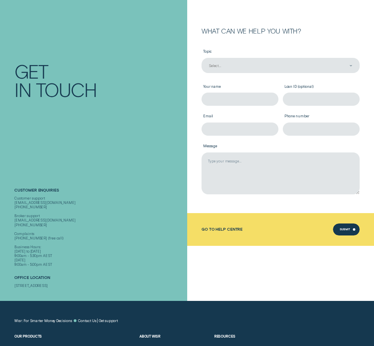 The height and width of the screenshot is (346, 374). I want to click on label: Phone number, so click(321, 116).